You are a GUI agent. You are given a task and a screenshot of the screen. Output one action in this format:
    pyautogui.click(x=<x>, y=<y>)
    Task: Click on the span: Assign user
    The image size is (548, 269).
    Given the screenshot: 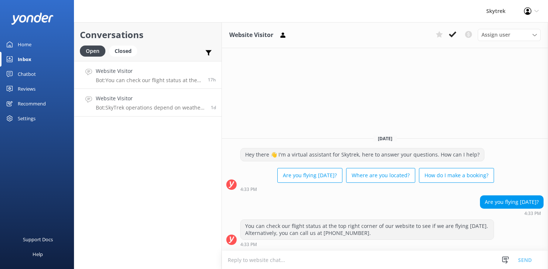 What is the action you would take?
    pyautogui.click(x=496, y=35)
    